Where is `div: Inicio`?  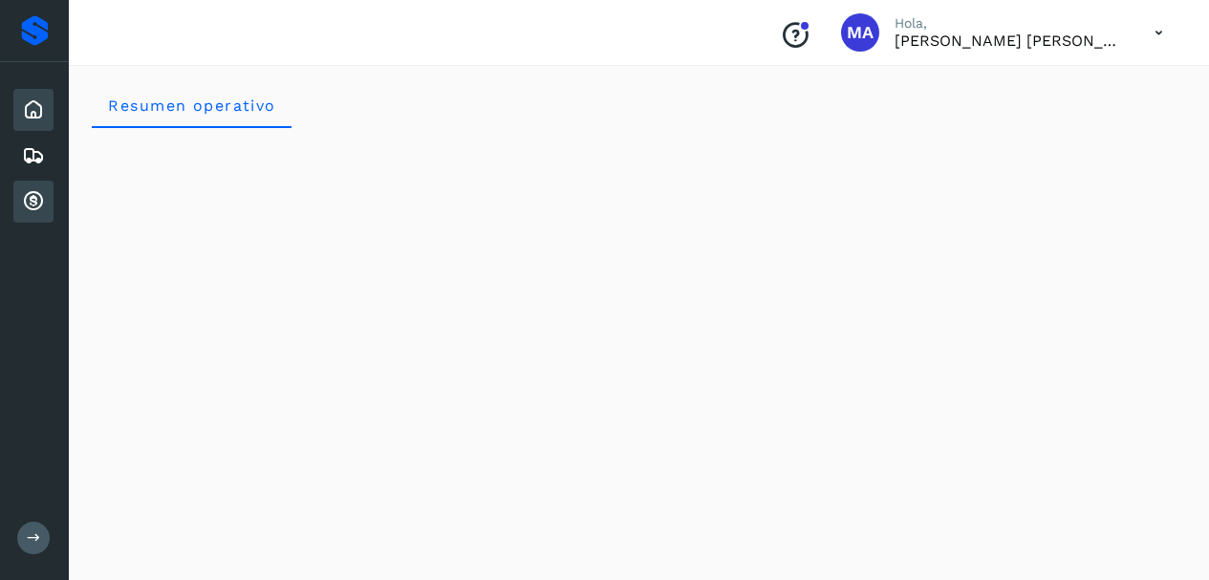
div: Inicio is located at coordinates (33, 110).